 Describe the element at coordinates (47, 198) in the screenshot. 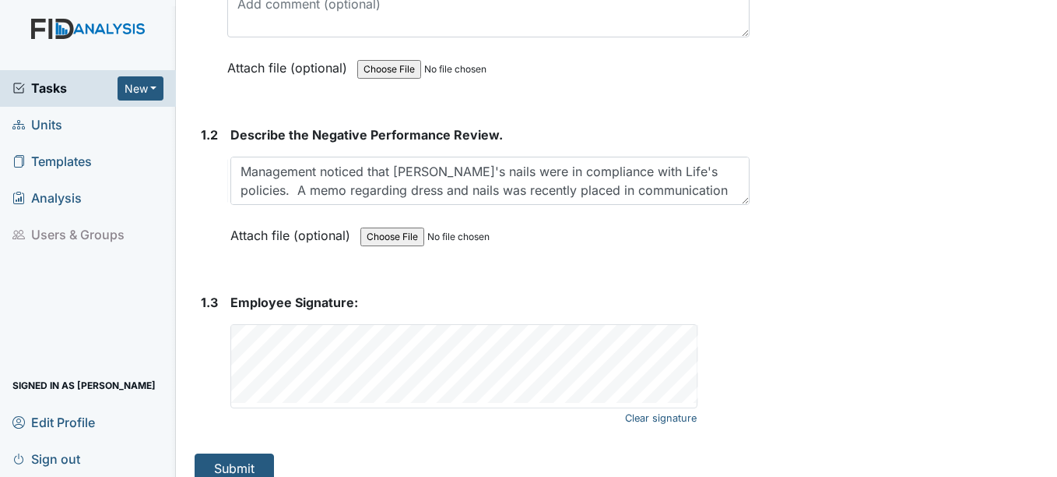

I see `span: Analysis` at that location.